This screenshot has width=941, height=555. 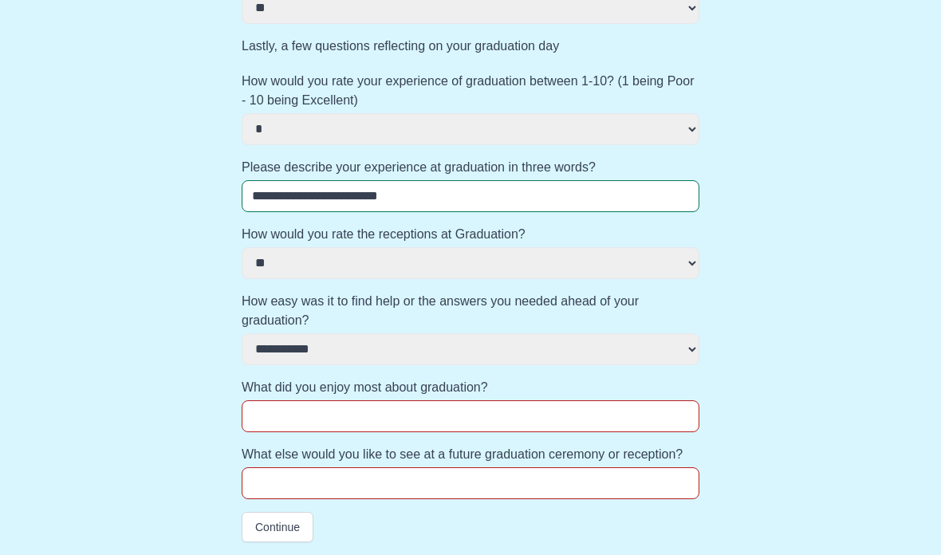 What do you see at coordinates (471, 91) in the screenshot?
I see `label: How would you rate your experience of graduation between 1-10? (1 being Poor - 10 being Excellent)` at bounding box center [471, 91].